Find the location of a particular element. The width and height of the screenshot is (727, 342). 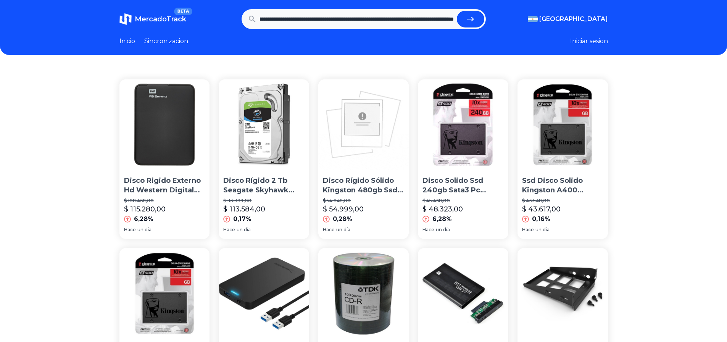

span: MercadoTrack is located at coordinates (160, 19).